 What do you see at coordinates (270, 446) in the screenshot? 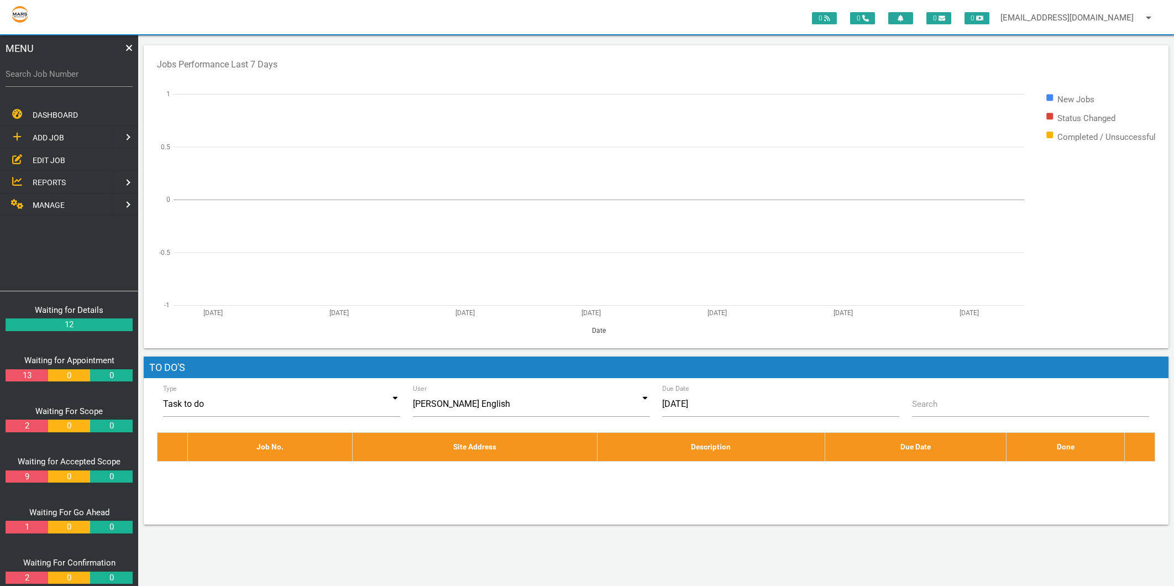
I see `th: Job No.` at bounding box center [270, 446].